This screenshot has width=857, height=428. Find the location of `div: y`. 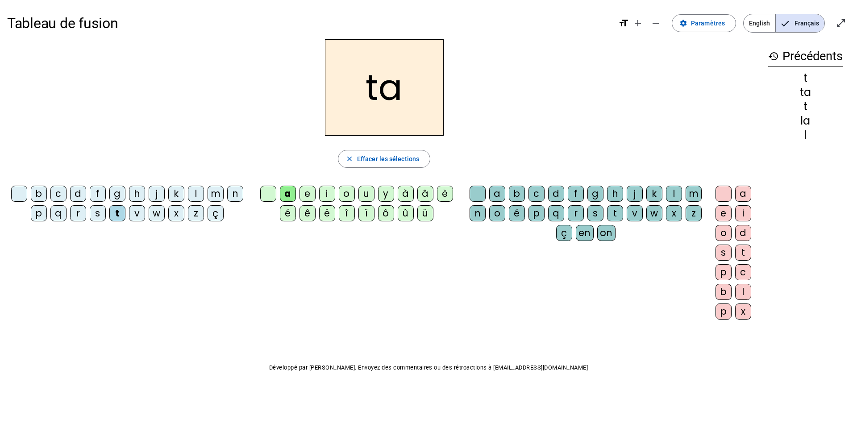

div: y is located at coordinates (386, 194).